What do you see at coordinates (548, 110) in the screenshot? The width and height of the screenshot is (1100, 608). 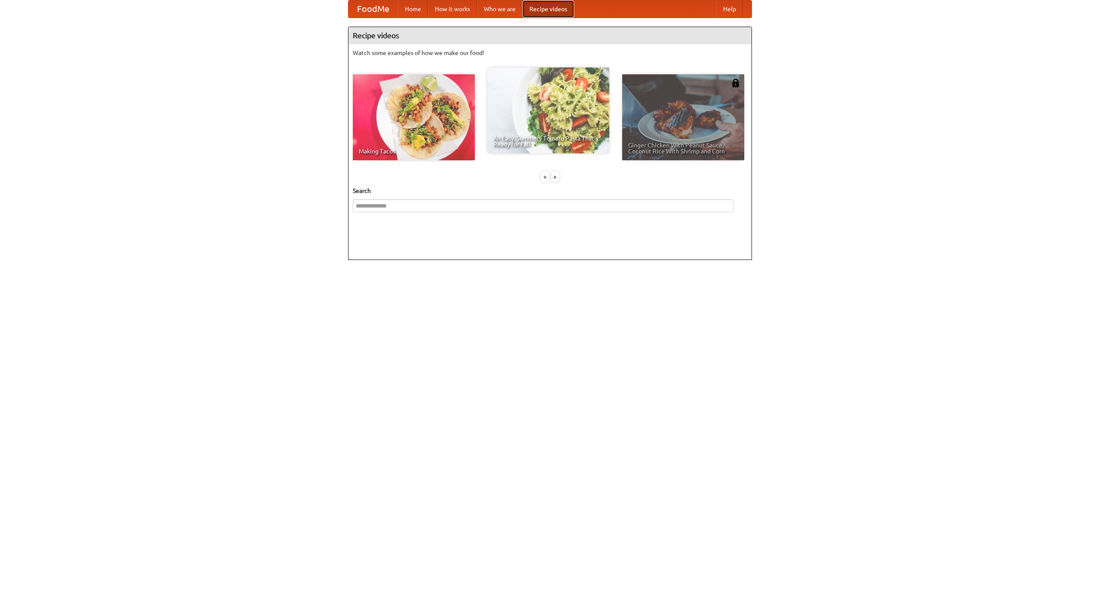 I see `a: An Easy, Summery Tomato Pasta That's Ready for Fall` at bounding box center [548, 110].